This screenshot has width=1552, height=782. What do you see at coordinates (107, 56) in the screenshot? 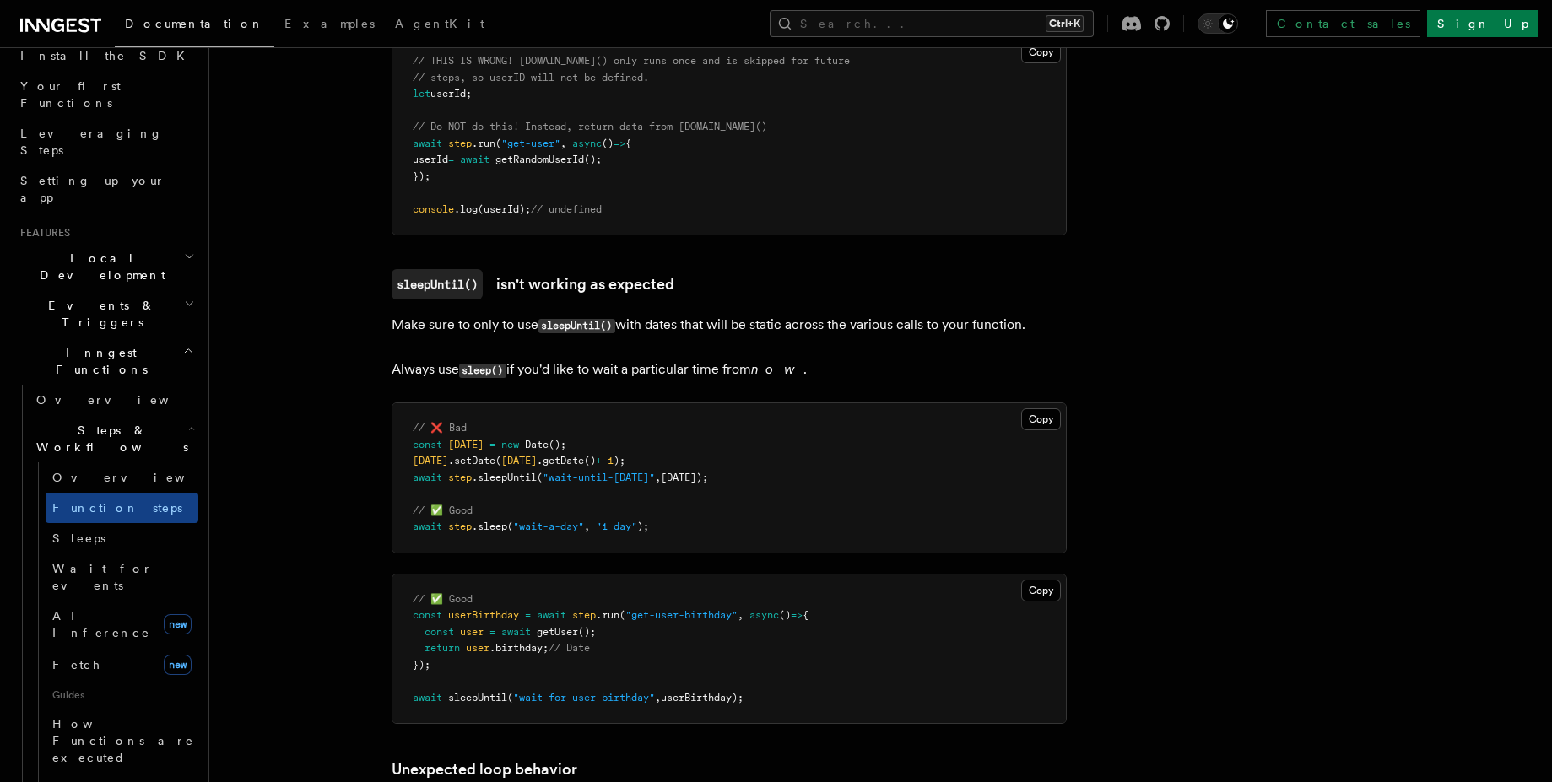
I see `span: Install the SDK` at bounding box center [107, 56].